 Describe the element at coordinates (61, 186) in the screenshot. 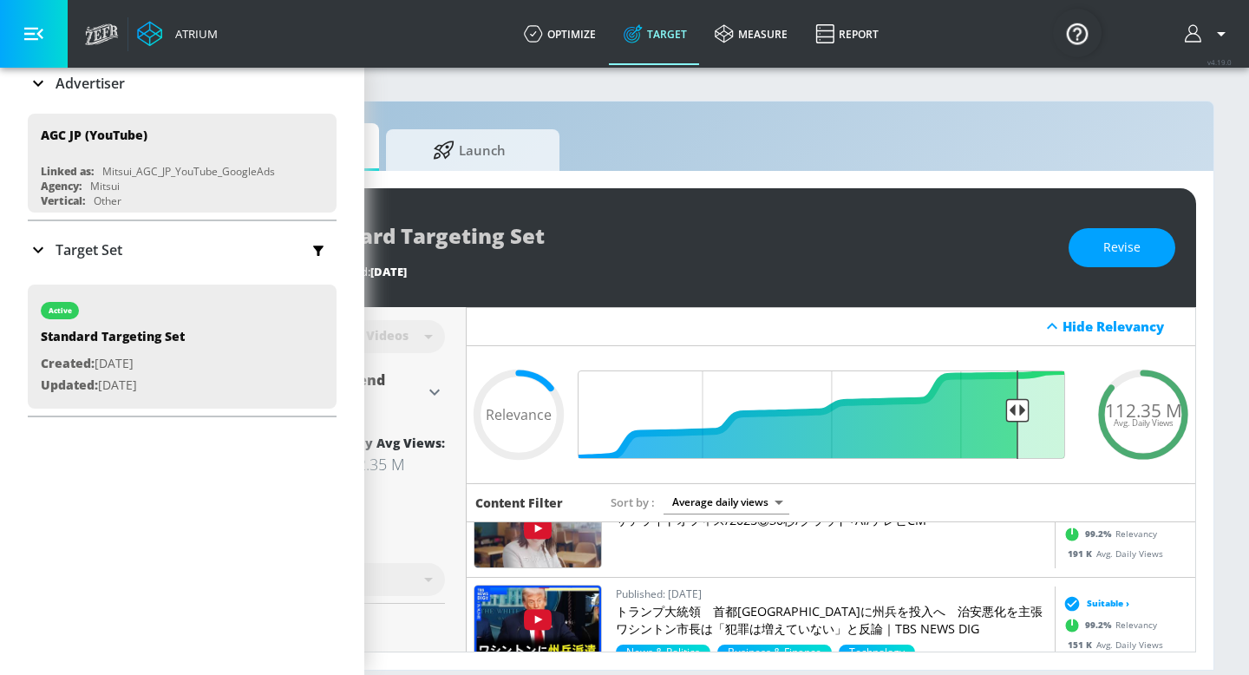

I see `div: Agency:` at that location.